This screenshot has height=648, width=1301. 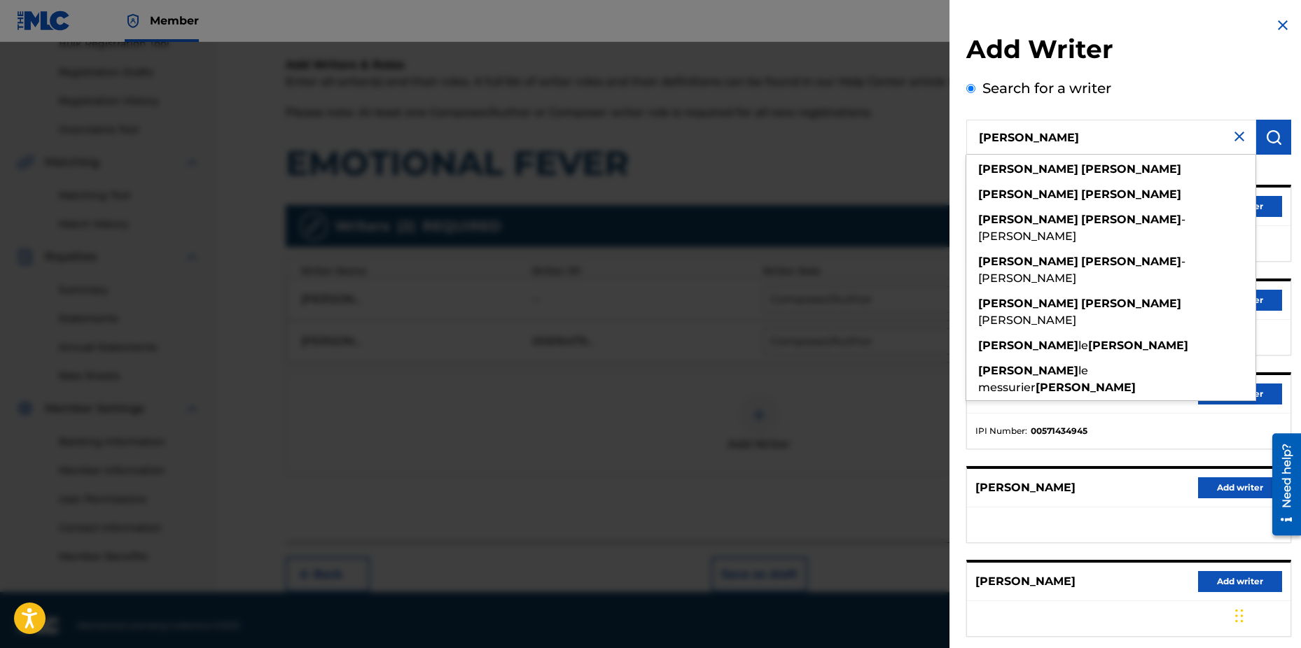 What do you see at coordinates (1001, 431) in the screenshot?
I see `span: IPI Number :` at bounding box center [1001, 431].